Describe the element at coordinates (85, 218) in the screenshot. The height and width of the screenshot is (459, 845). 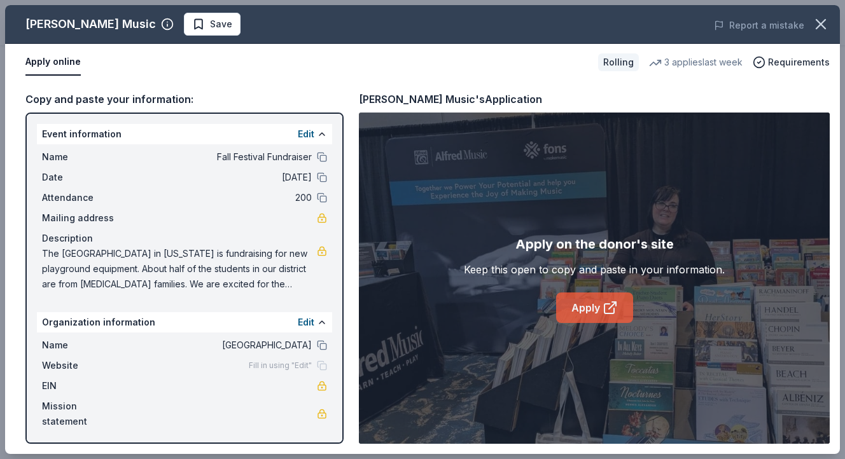
I see `span: Mailing address` at that location.